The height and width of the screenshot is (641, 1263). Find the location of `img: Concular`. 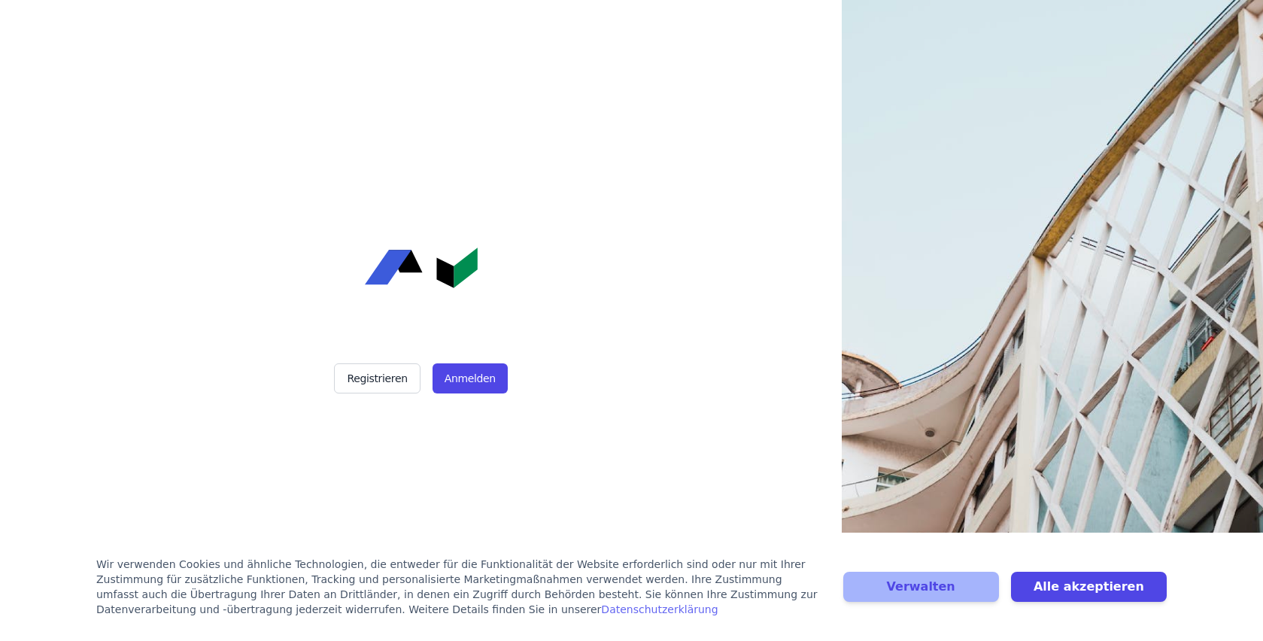

img: Concular is located at coordinates (421, 268).